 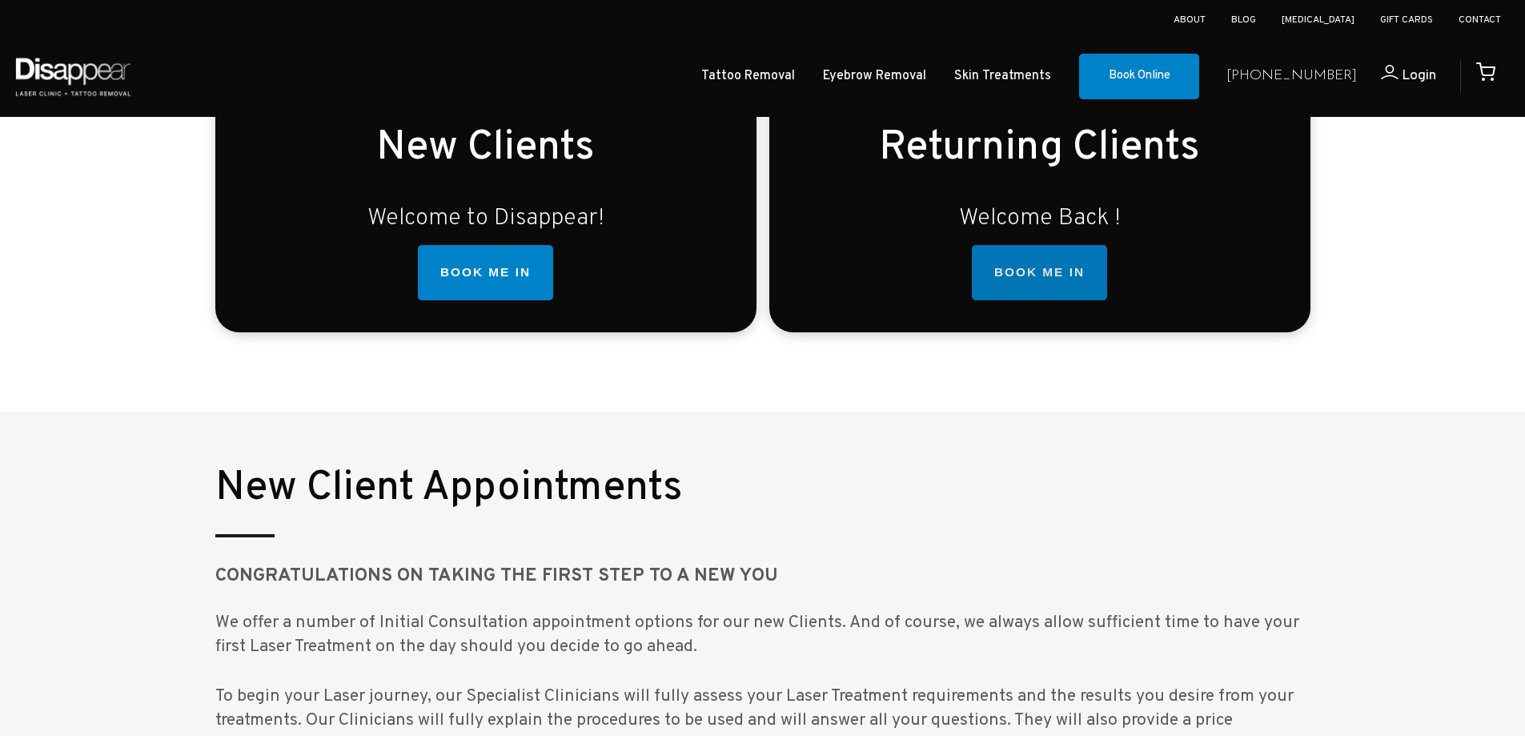 What do you see at coordinates (748, 76) in the screenshot?
I see `a: Tattoo Removal` at bounding box center [748, 76].